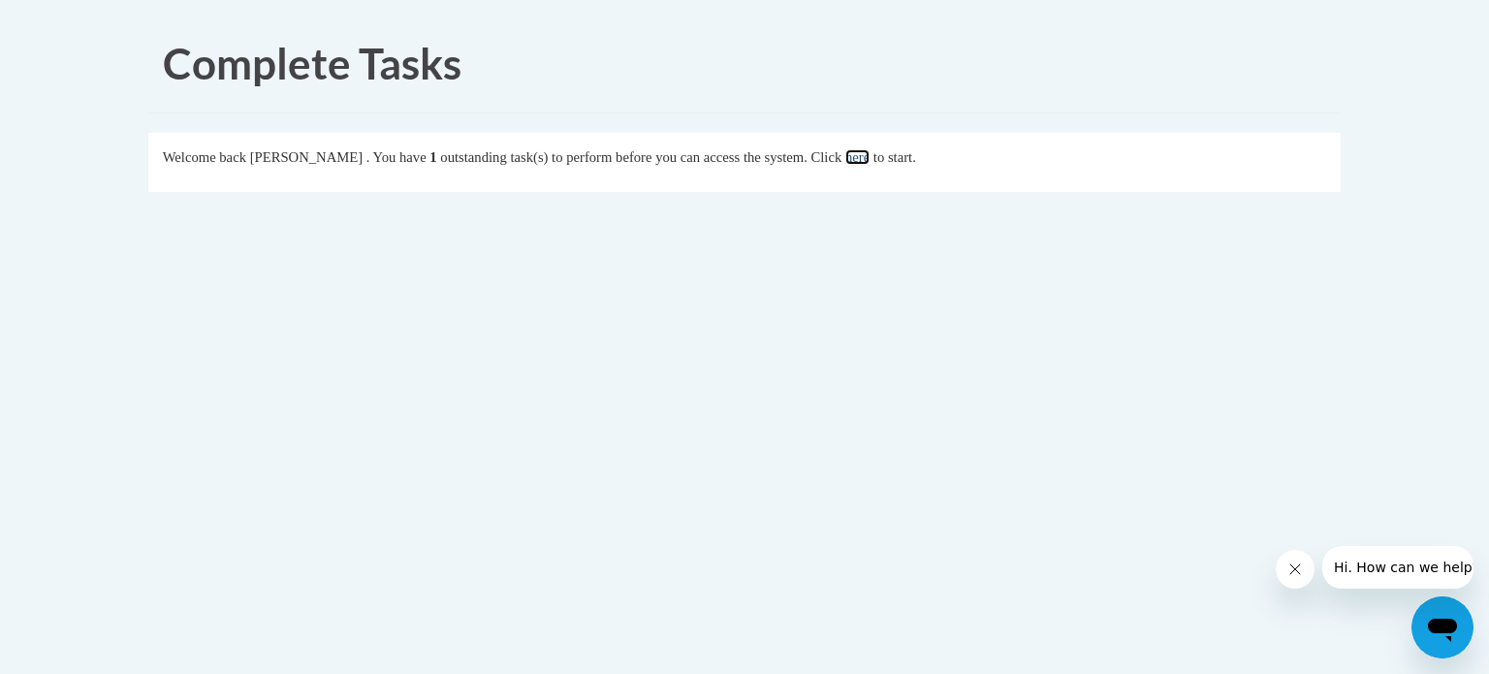 The height and width of the screenshot is (674, 1489). I want to click on span: Hi. How can we help?, so click(84, 21).